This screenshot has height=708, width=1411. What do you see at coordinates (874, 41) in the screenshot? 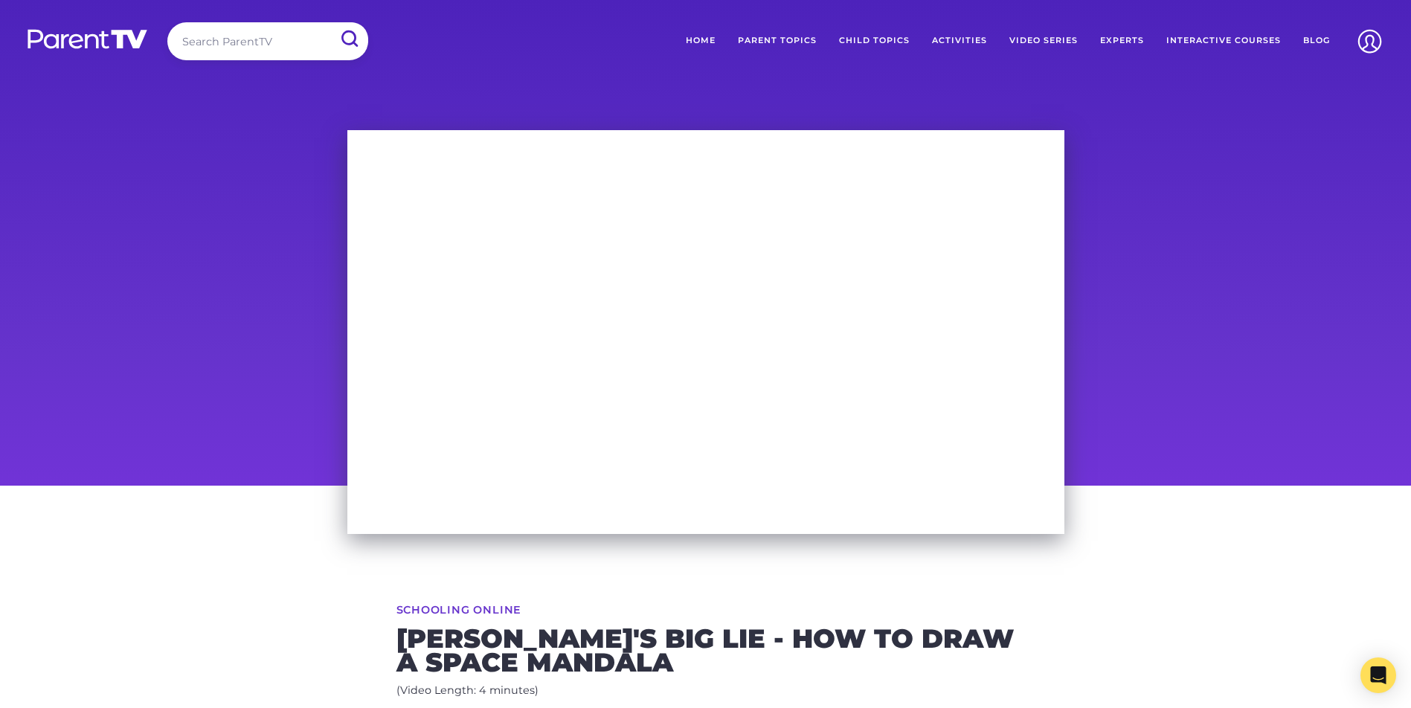
I see `a: Child Topics` at bounding box center [874, 41].